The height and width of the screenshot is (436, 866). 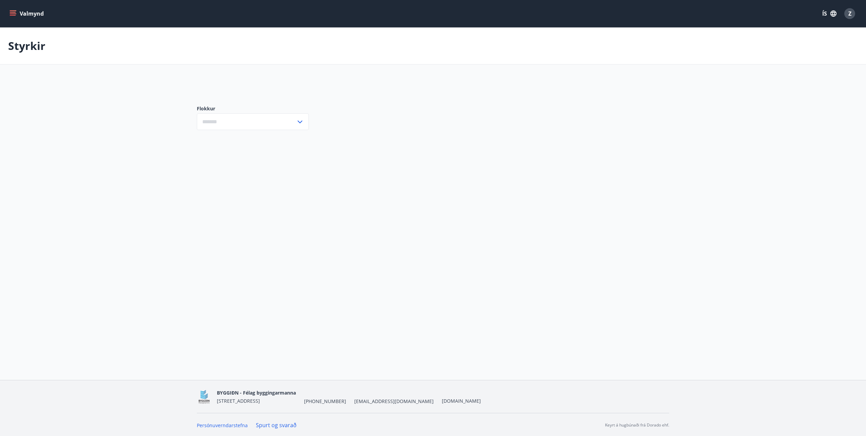 I want to click on button: Z, so click(x=849, y=14).